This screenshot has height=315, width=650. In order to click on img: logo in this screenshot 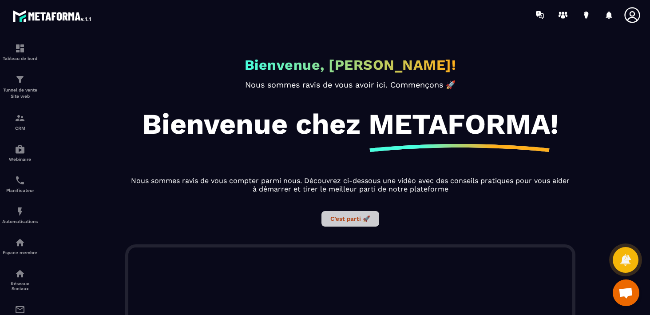, I will do `click(52, 16)`.